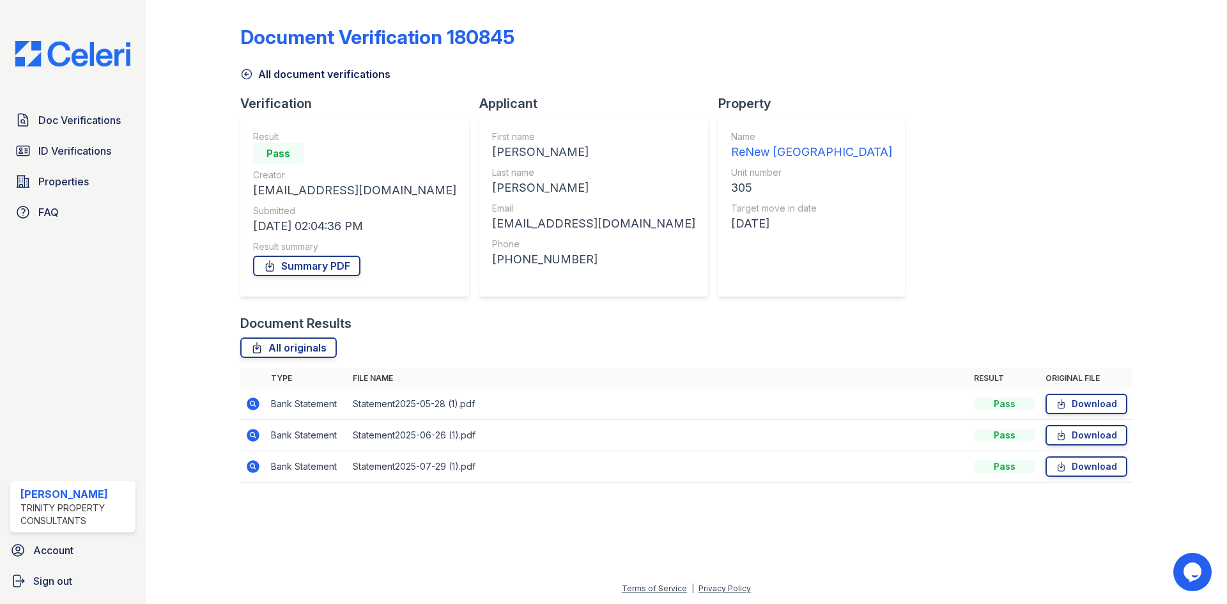  Describe the element at coordinates (307, 378) in the screenshot. I see `th: Type` at that location.